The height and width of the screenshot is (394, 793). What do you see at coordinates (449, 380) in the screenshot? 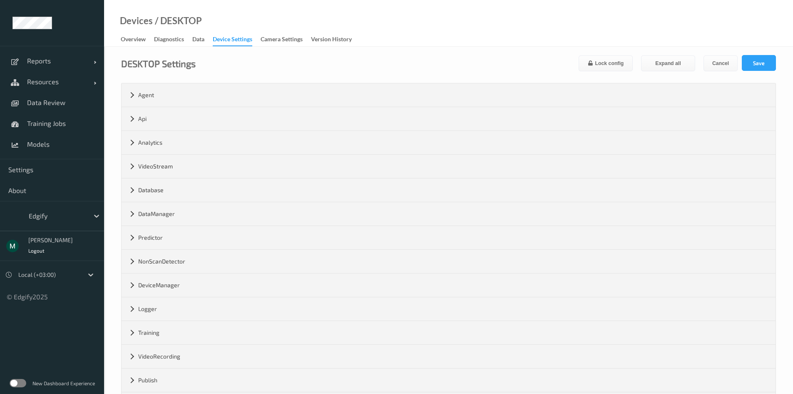
I see `div: Publish` at bounding box center [449, 380].